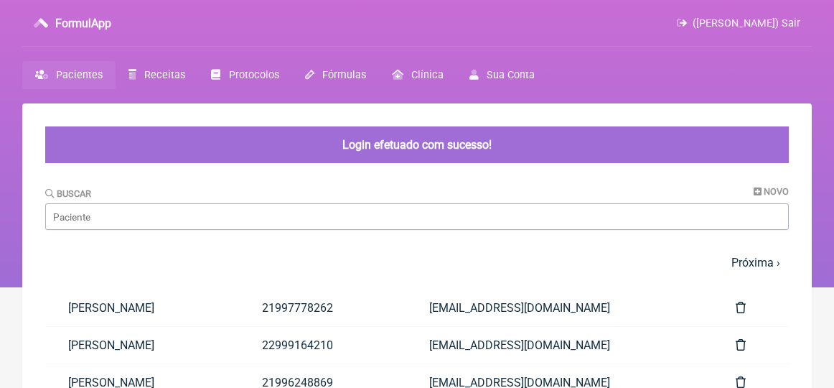 This screenshot has height=388, width=834. I want to click on a: Receitas, so click(157, 75).